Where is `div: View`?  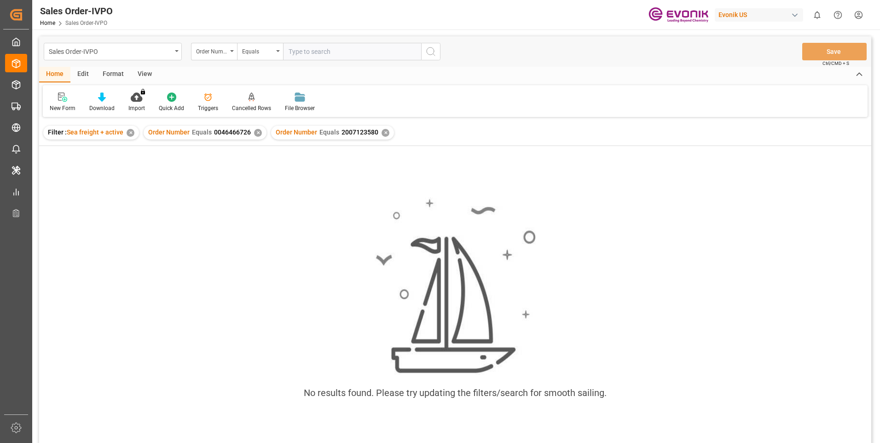 div: View is located at coordinates (145, 75).